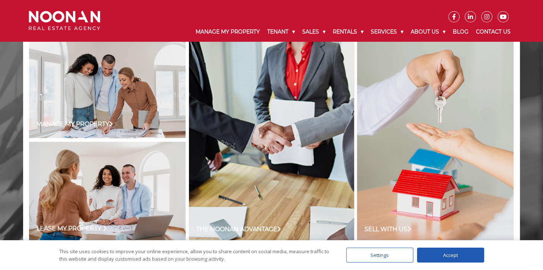 Image resolution: width=543 pixels, height=270 pixels. What do you see at coordinates (451, 255) in the screenshot?
I see `div: Accept` at bounding box center [451, 255].